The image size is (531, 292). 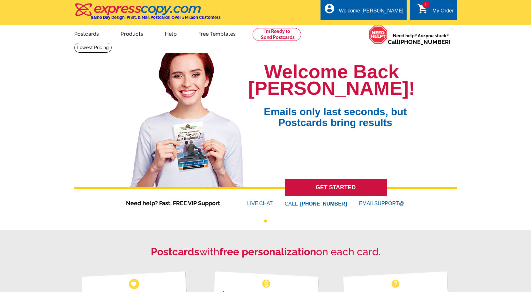 What do you see at coordinates (266, 252) in the screenshot?
I see `h2: with on each card.` at bounding box center [266, 252].